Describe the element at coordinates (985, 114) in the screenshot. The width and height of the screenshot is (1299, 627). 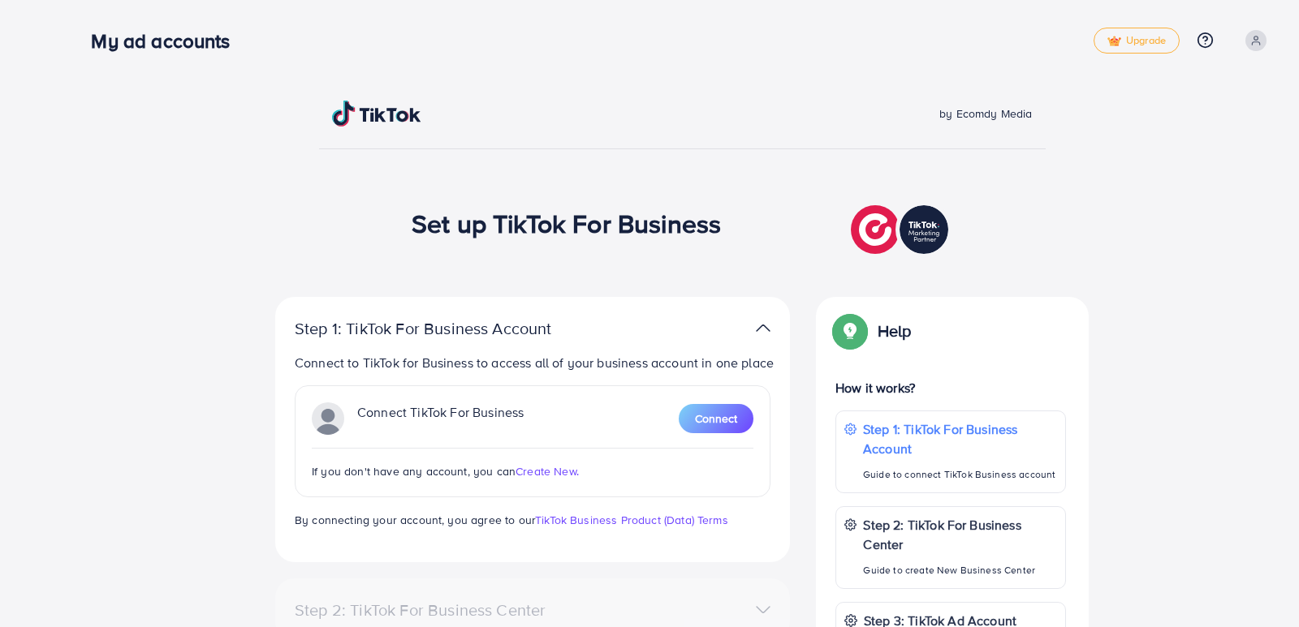
I see `span: by Ecomdy Media` at that location.